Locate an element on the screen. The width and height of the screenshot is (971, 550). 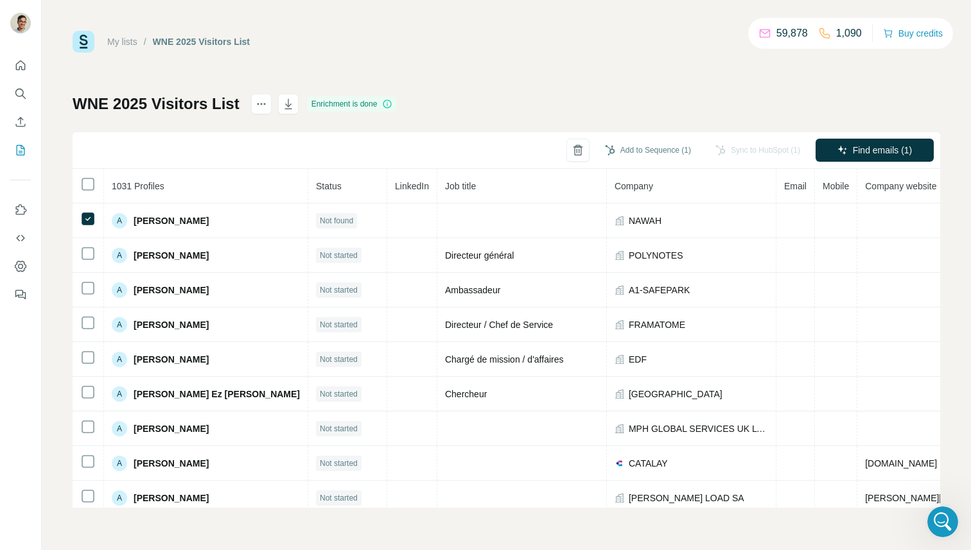
button: Enrich CSV is located at coordinates (21, 122).